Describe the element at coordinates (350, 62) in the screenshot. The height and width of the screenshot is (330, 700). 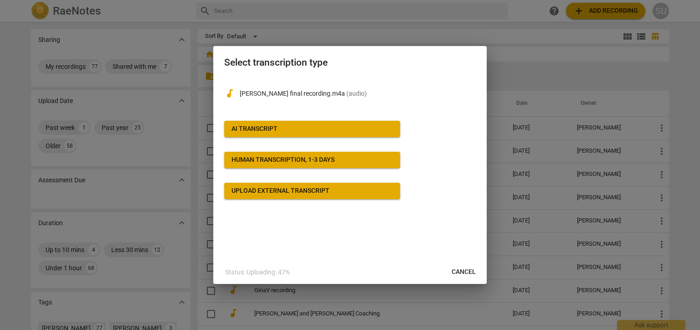
I see `h2: Select transcription type` at that location.